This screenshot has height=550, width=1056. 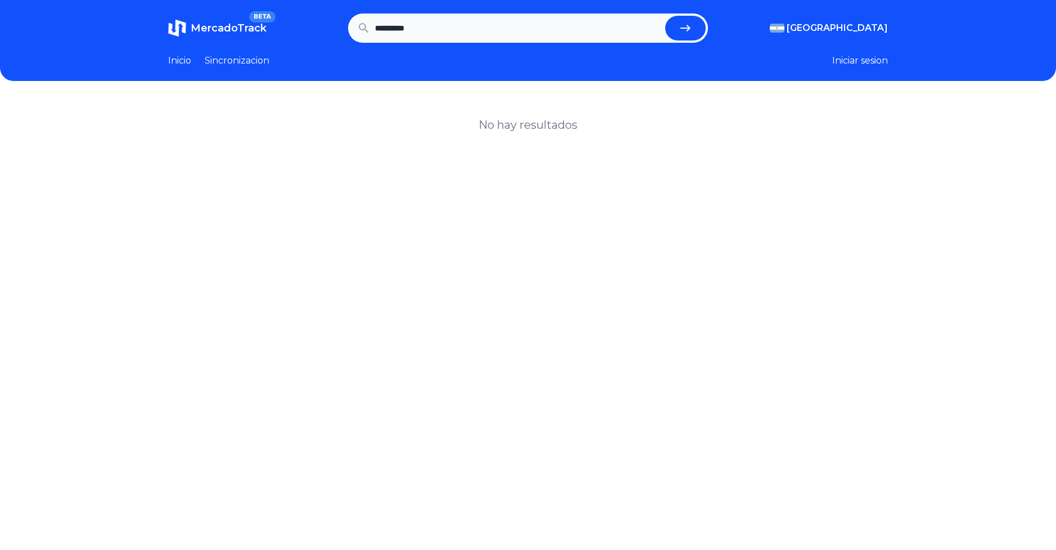 I want to click on a: Inicio, so click(x=179, y=61).